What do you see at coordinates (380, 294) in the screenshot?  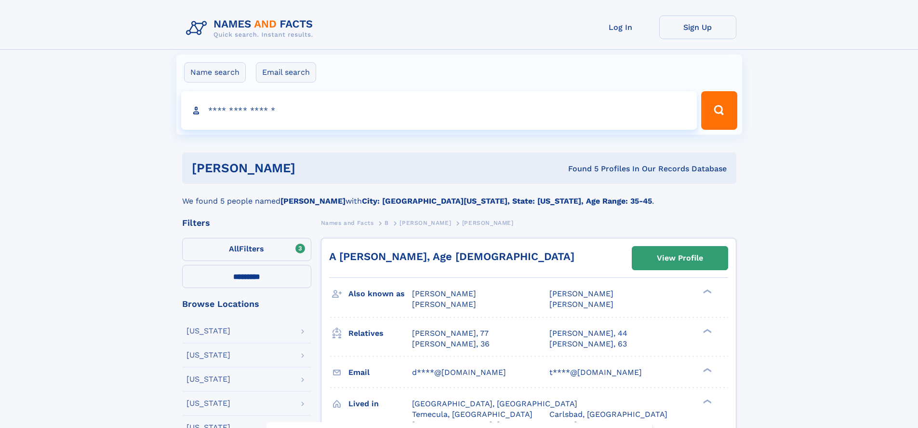 I see `h3: Also known as` at bounding box center [380, 294].